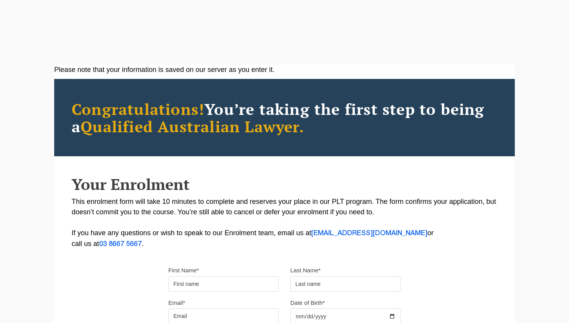 This screenshot has width=569, height=323. Describe the element at coordinates (285, 118) in the screenshot. I see `h2: You’re taking the first step to being a` at that location.